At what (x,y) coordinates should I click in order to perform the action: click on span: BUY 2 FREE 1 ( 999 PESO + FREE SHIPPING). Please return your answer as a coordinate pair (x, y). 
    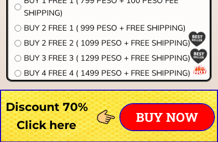
    Looking at the image, I should click on (114, 28).